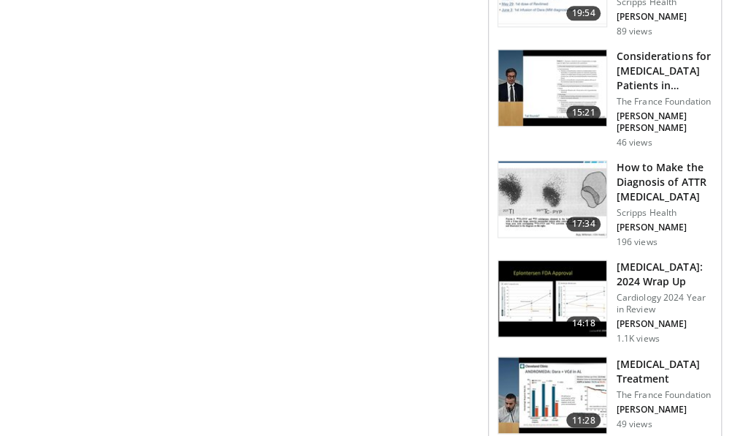 The image size is (743, 436). I want to click on img: c12b0fdb-e439-4951-8ee6-44c04407b222.150x105_q85_crop-smart_upscale.jpg, so click(553, 199).